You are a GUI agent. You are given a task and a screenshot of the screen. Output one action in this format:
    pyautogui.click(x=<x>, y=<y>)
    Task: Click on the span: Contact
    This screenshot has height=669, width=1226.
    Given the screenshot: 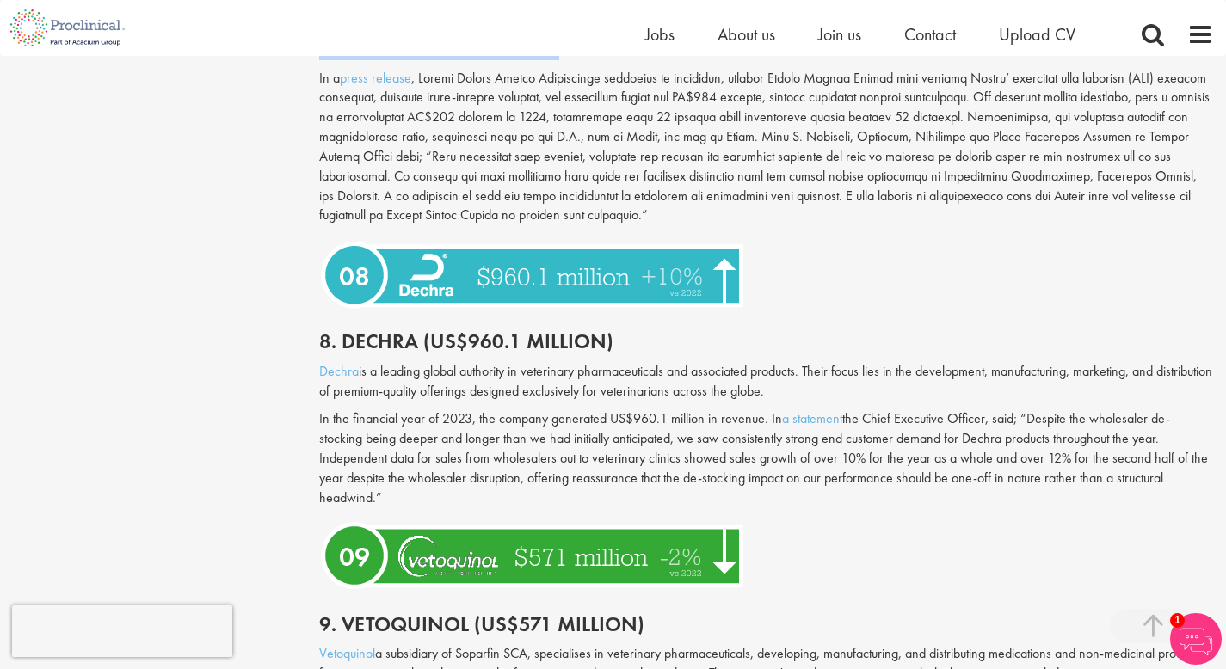 What is the action you would take?
    pyautogui.click(x=930, y=34)
    